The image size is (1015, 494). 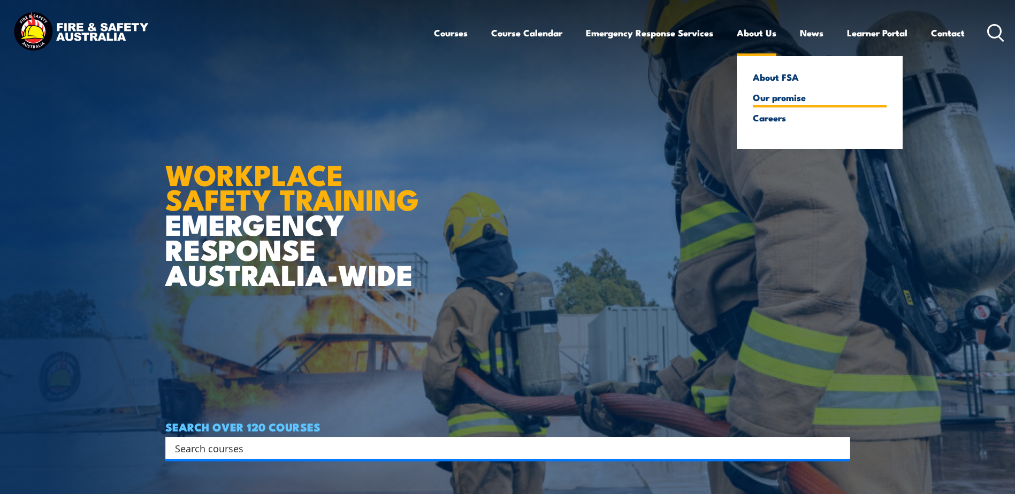 What do you see at coordinates (501, 448) in the screenshot?
I see `input: Search input` at bounding box center [501, 448].